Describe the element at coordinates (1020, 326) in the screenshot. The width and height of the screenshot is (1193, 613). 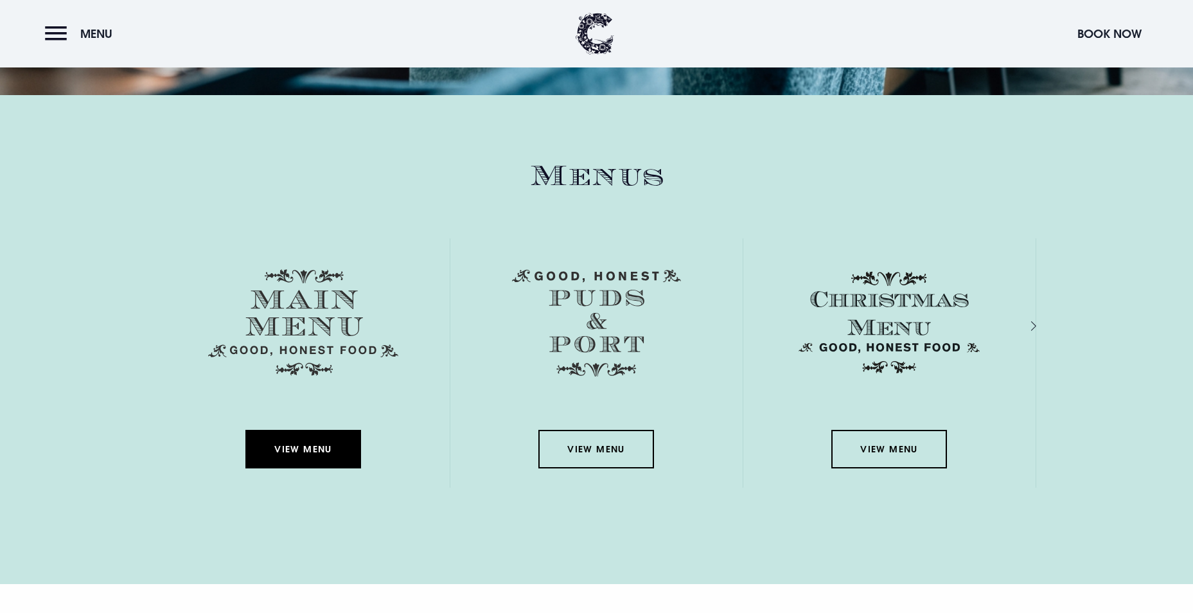
I see `div: Next slide` at that location.